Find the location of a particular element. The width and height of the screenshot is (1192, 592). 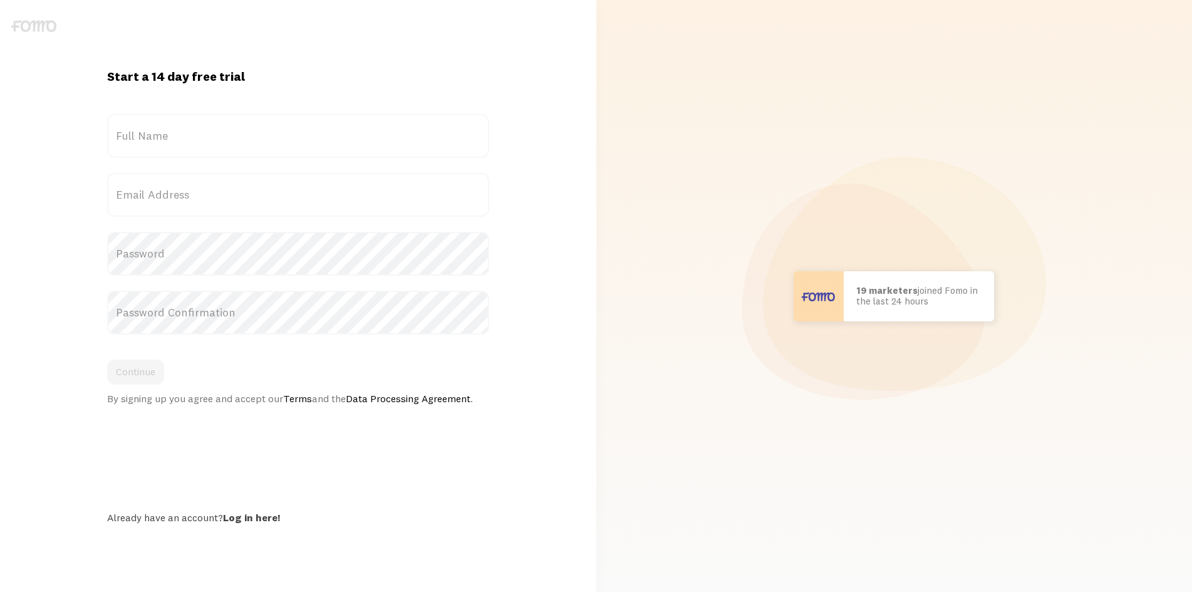

label: Password is located at coordinates (298, 254).